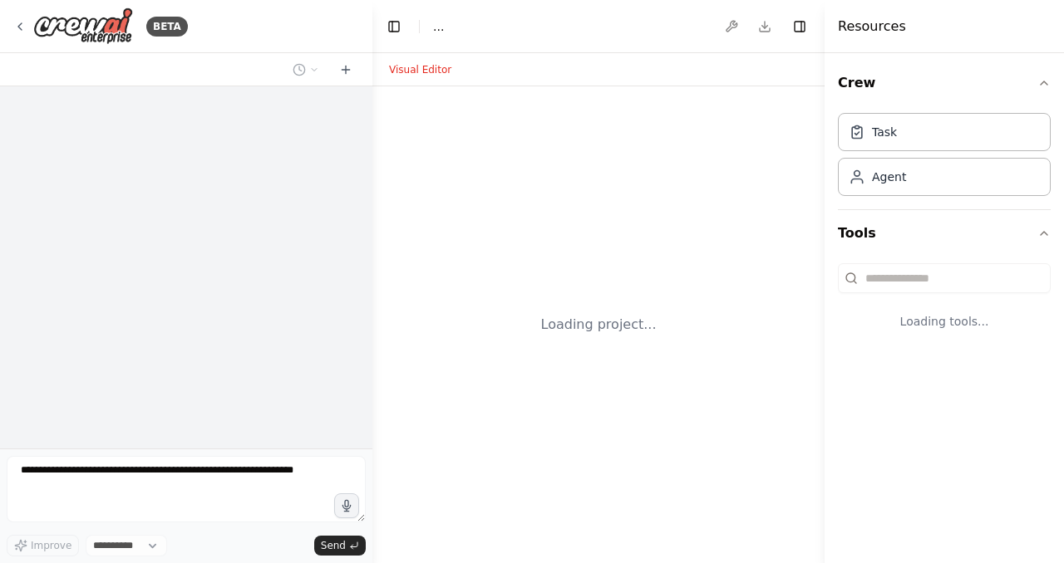 The image size is (1064, 563). I want to click on div: Loading tools..., so click(944, 322).